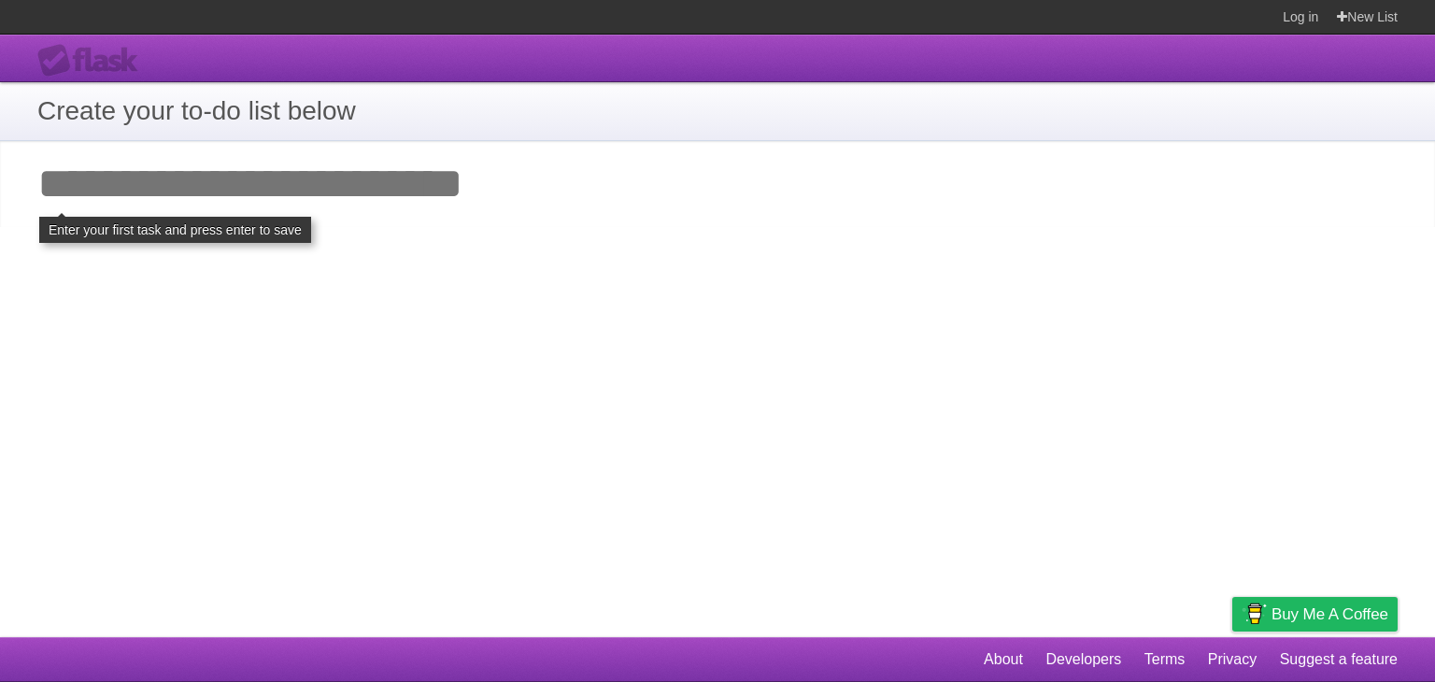 This screenshot has height=682, width=1435. Describe the element at coordinates (1165, 659) in the screenshot. I see `a: Terms` at that location.